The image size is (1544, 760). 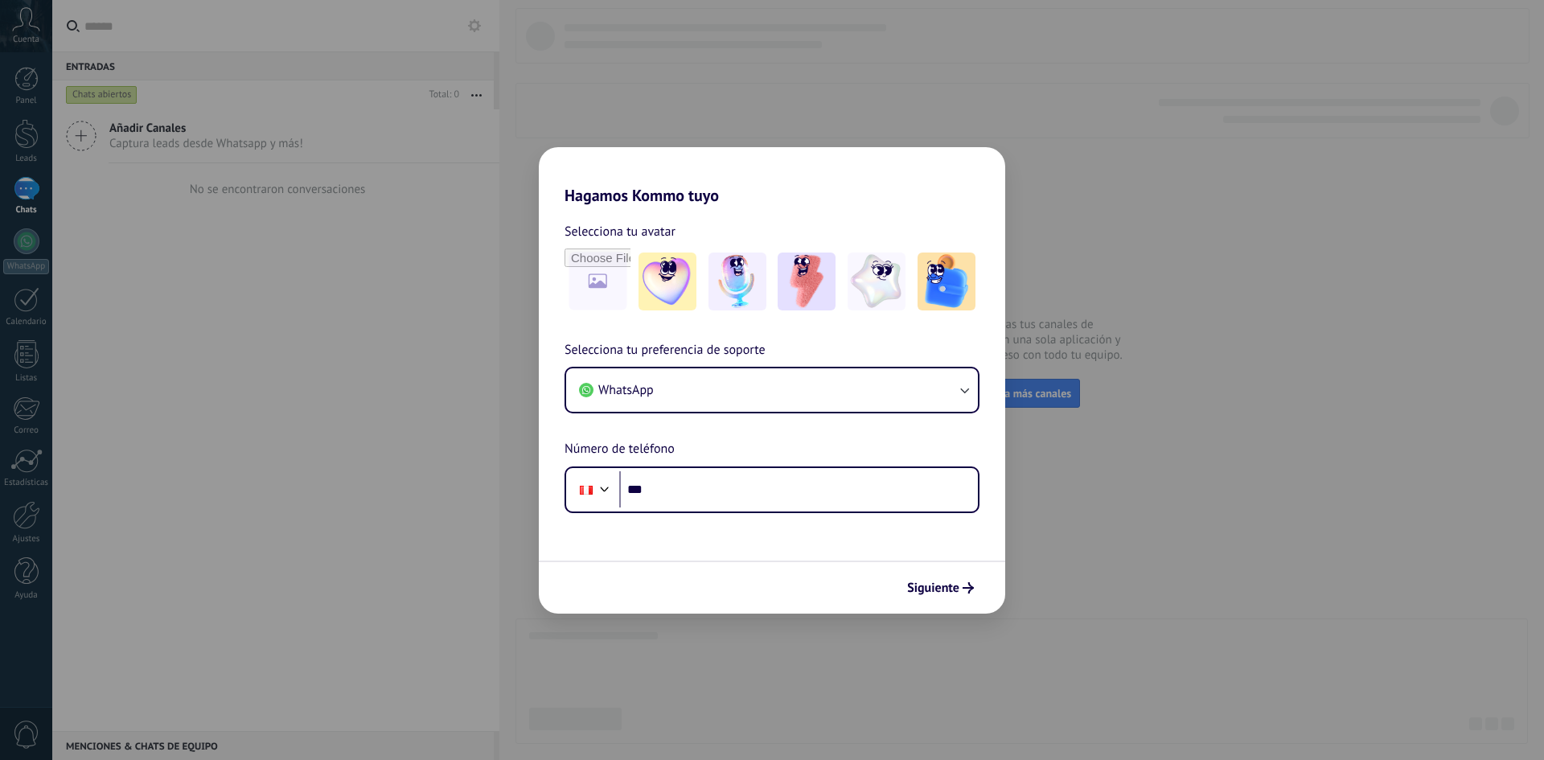 I want to click on span: Siguiente, so click(x=933, y=588).